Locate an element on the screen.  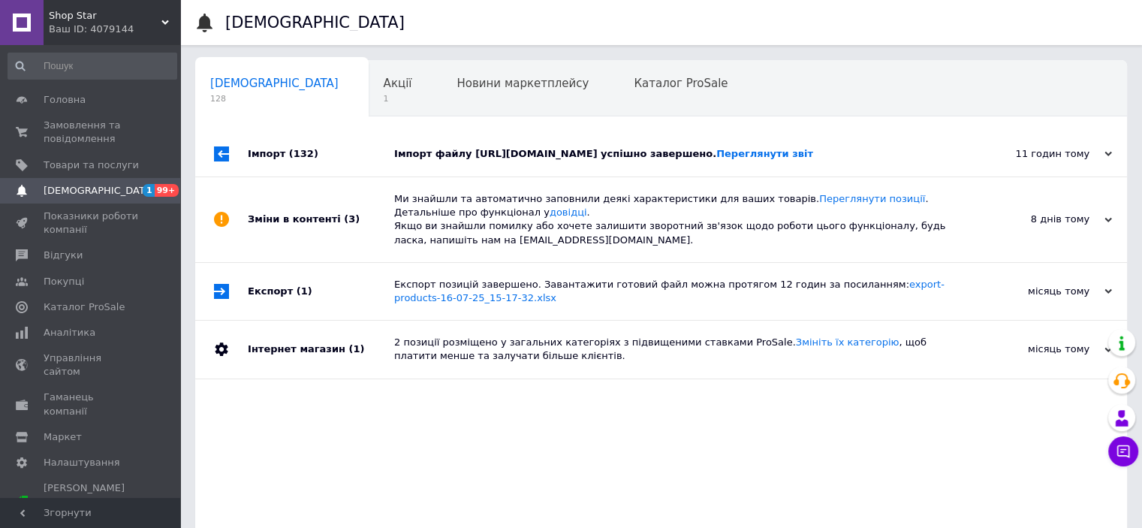
span: Відгуки is located at coordinates (63, 255).